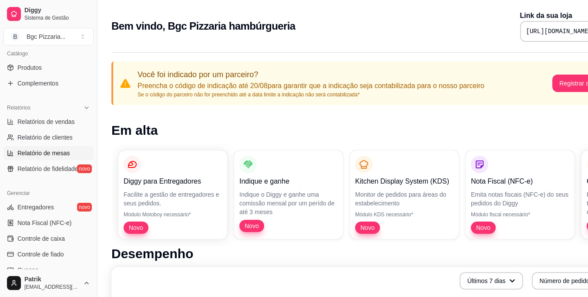 This screenshot has height=297, width=588. I want to click on span: Produtos, so click(30, 67).